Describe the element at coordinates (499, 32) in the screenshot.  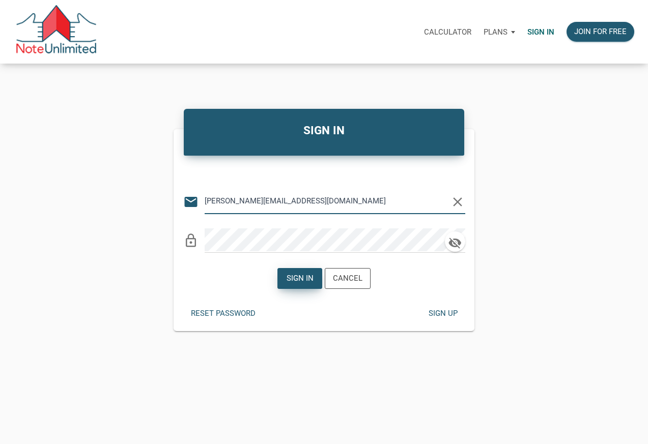
I see `button: Plans` at that location.